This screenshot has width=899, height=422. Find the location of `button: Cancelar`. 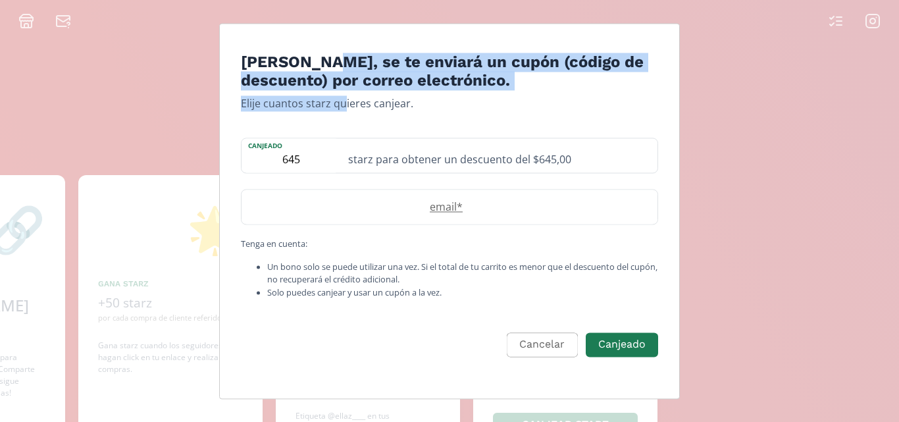

button: Cancelar is located at coordinates (542, 344).